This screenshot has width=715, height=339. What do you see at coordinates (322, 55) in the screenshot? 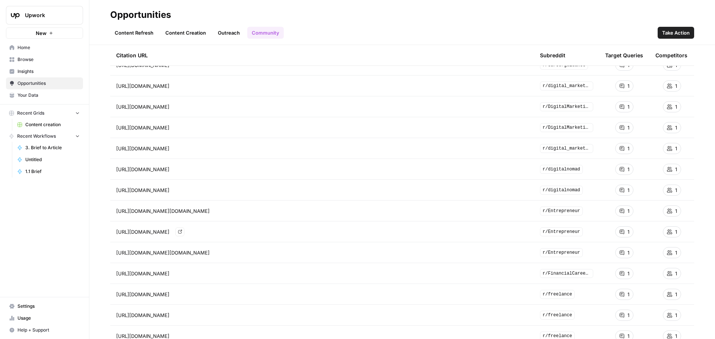
I see `div: Citation URL` at bounding box center [322, 55].